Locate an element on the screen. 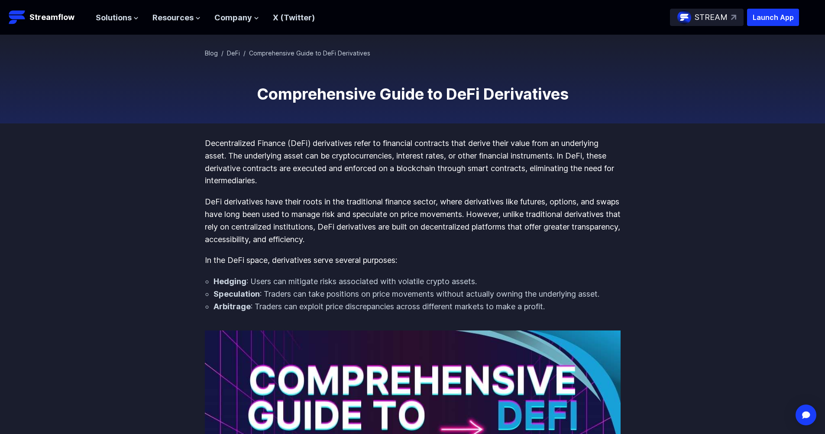 The height and width of the screenshot is (434, 825). span: Company is located at coordinates (233, 18).